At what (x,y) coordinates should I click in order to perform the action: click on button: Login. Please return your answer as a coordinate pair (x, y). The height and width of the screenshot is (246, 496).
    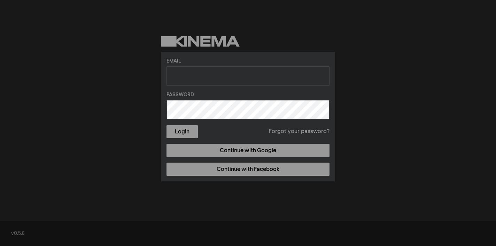
    Looking at the image, I should click on (182, 132).